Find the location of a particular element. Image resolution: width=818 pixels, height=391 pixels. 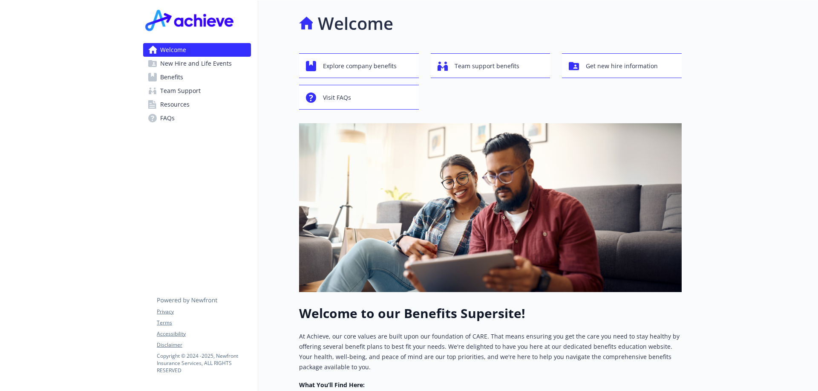

a: Benefits is located at coordinates (197, 77).